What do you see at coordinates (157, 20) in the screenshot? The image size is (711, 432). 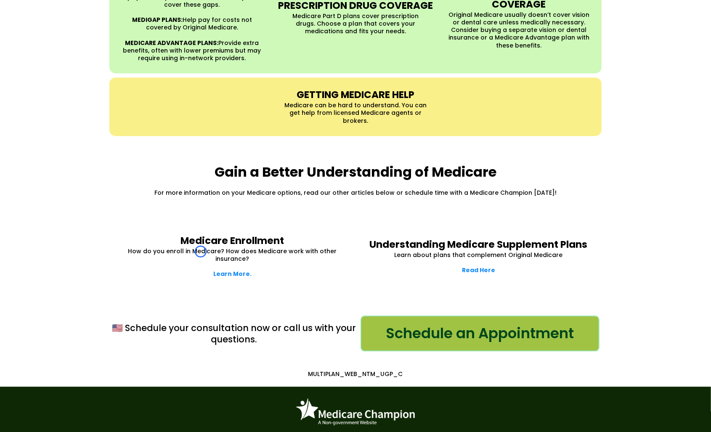 I see `strong: MEDIGAP PLANS:` at bounding box center [157, 20].